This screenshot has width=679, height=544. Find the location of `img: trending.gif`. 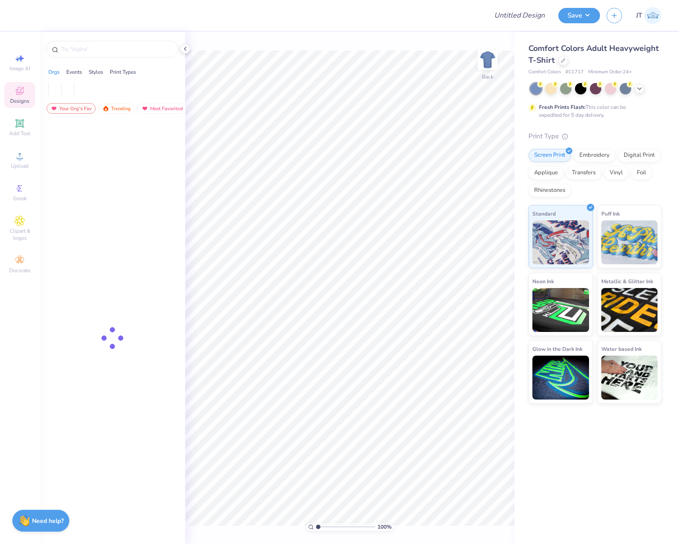

img: trending.gif is located at coordinates (106, 108).